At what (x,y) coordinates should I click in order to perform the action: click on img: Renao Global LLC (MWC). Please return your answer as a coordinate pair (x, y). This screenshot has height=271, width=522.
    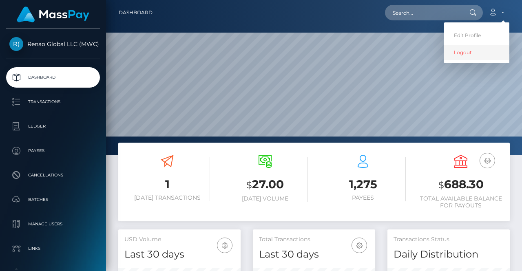
    Looking at the image, I should click on (16, 44).